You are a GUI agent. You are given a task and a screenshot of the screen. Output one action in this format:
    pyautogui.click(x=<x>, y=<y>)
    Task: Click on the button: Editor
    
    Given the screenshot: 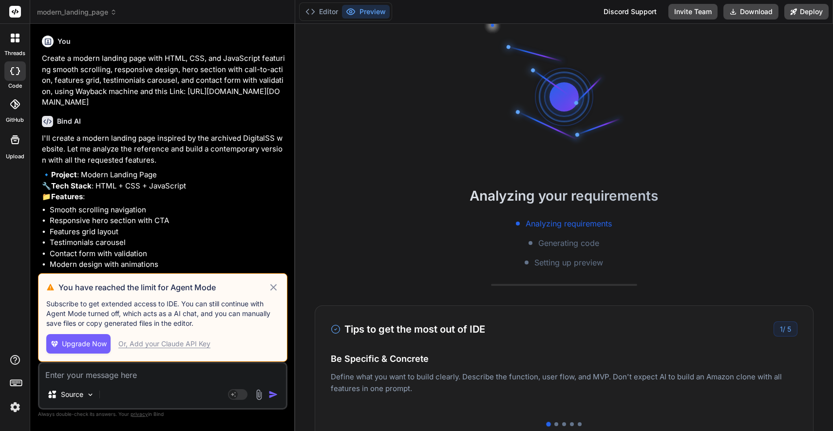 What is the action you would take?
    pyautogui.click(x=322, y=12)
    